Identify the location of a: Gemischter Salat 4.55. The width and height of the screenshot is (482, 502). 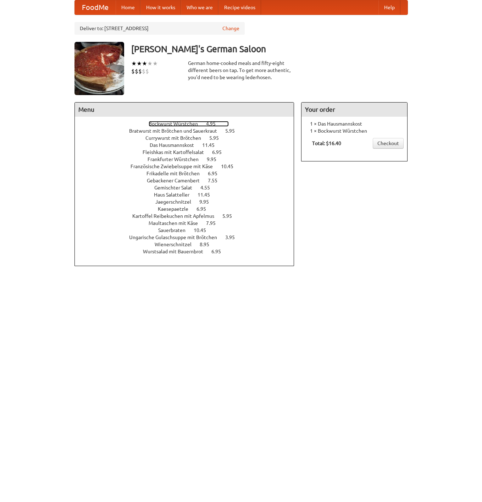
(189, 188).